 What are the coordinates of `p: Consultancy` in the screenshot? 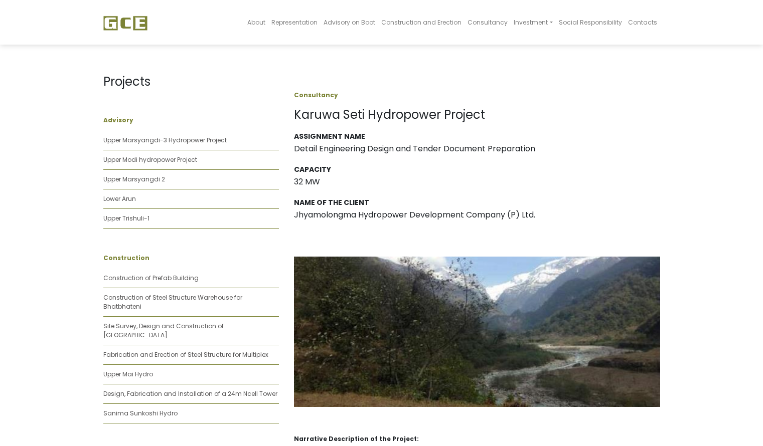 It's located at (477, 95).